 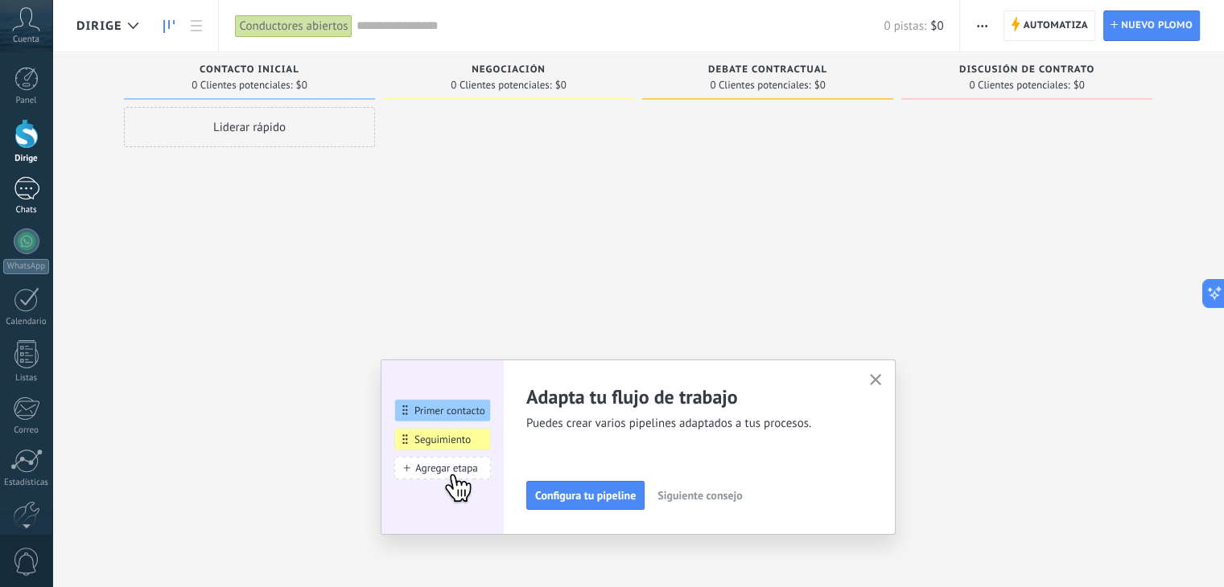 I want to click on div: Negociación, so click(x=509, y=71).